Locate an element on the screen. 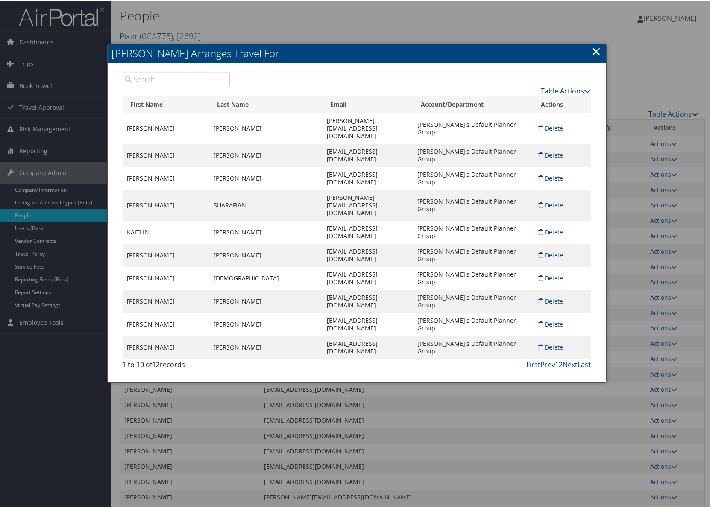  a: Last is located at coordinates (584, 364).